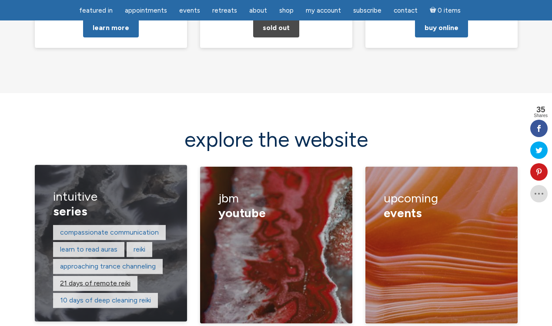 Image resolution: width=552 pixels, height=326 pixels. I want to click on a: Subscribe, so click(367, 10).